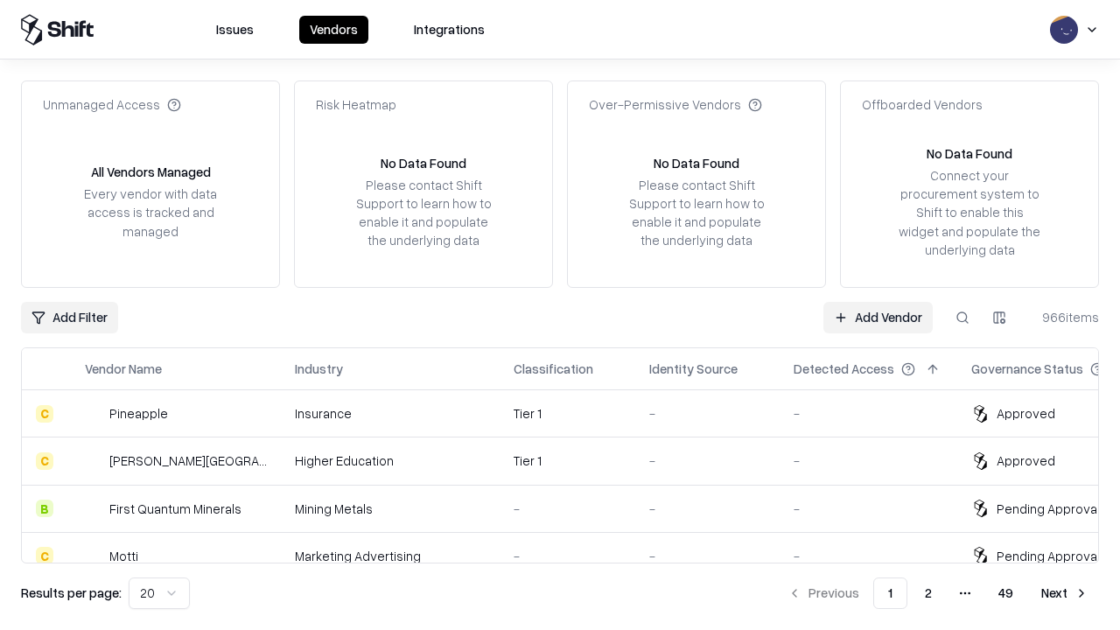 This screenshot has height=630, width=1120. I want to click on div: Connect your procurement system to Shift to enable this widget and populate the underlying data, so click(969, 213).